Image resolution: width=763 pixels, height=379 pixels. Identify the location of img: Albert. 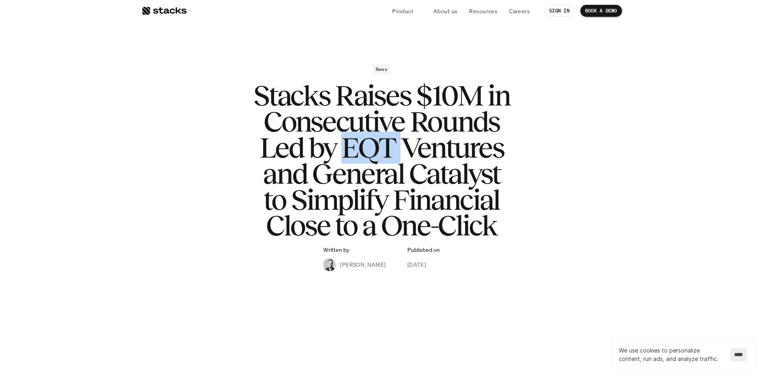
(330, 264).